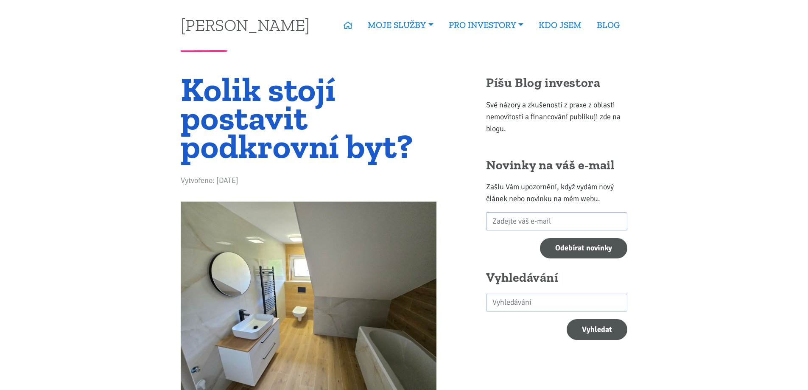 Image resolution: width=808 pixels, height=390 pixels. I want to click on a: PRO INVESTORY, so click(486, 25).